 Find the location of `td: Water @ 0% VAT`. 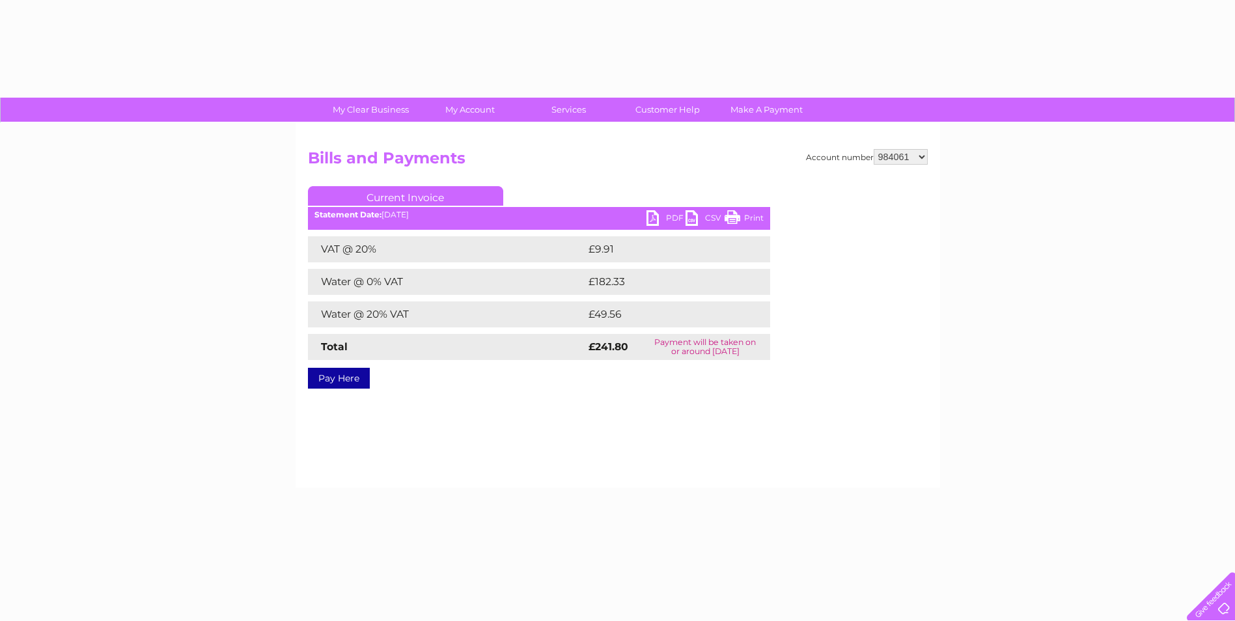

td: Water @ 0% VAT is located at coordinates (447, 282).